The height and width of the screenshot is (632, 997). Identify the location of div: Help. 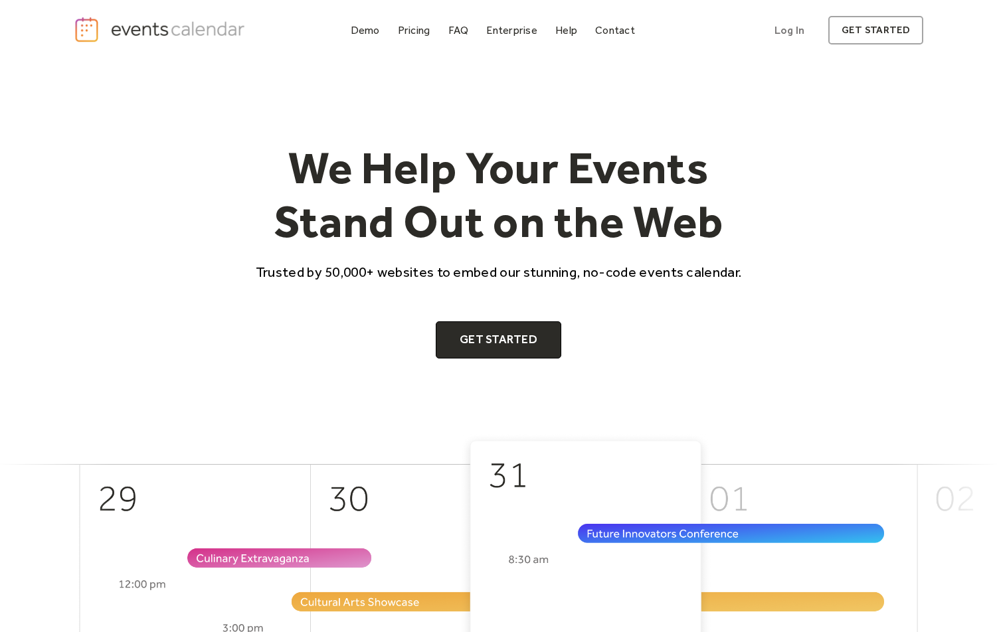
(566, 30).